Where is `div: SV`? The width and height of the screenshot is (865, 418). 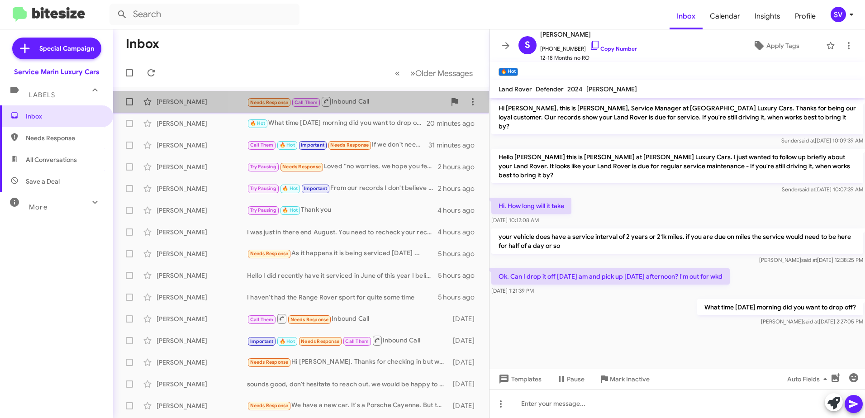 div: SV is located at coordinates (838, 14).